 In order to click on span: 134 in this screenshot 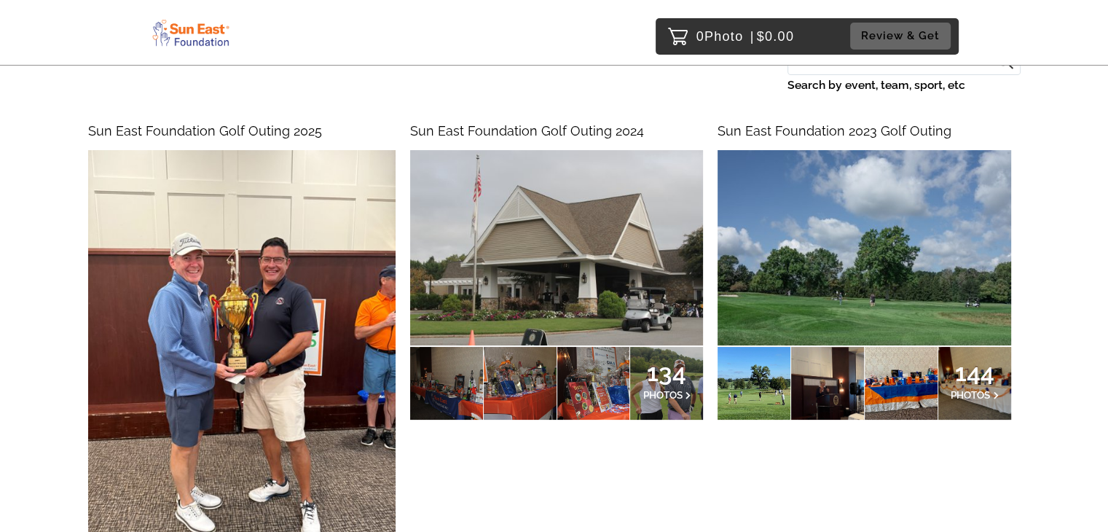, I will do `click(667, 372)`.